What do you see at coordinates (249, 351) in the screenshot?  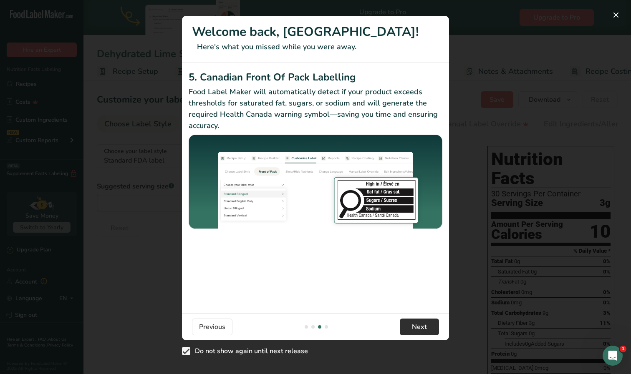 I see `span: Do not show again until next release` at bounding box center [249, 351].